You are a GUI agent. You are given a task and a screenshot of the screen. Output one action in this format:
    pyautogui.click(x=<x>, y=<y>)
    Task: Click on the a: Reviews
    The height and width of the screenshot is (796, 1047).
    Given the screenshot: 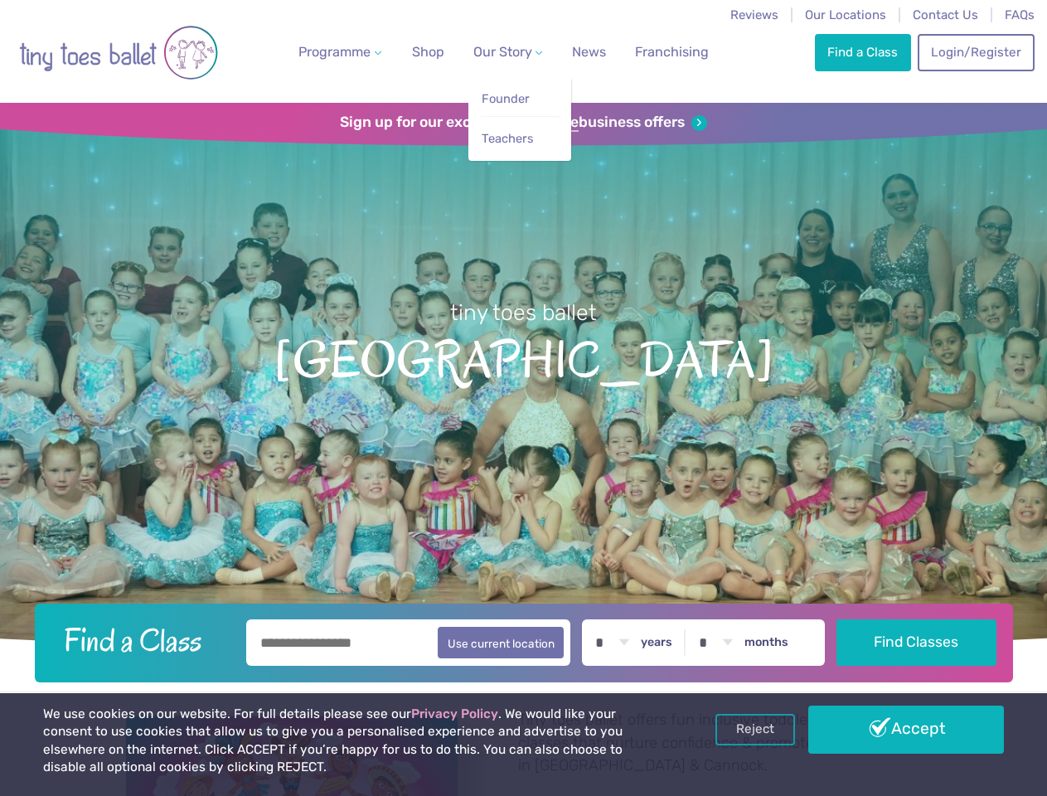 What is the action you would take?
    pyautogui.click(x=754, y=15)
    